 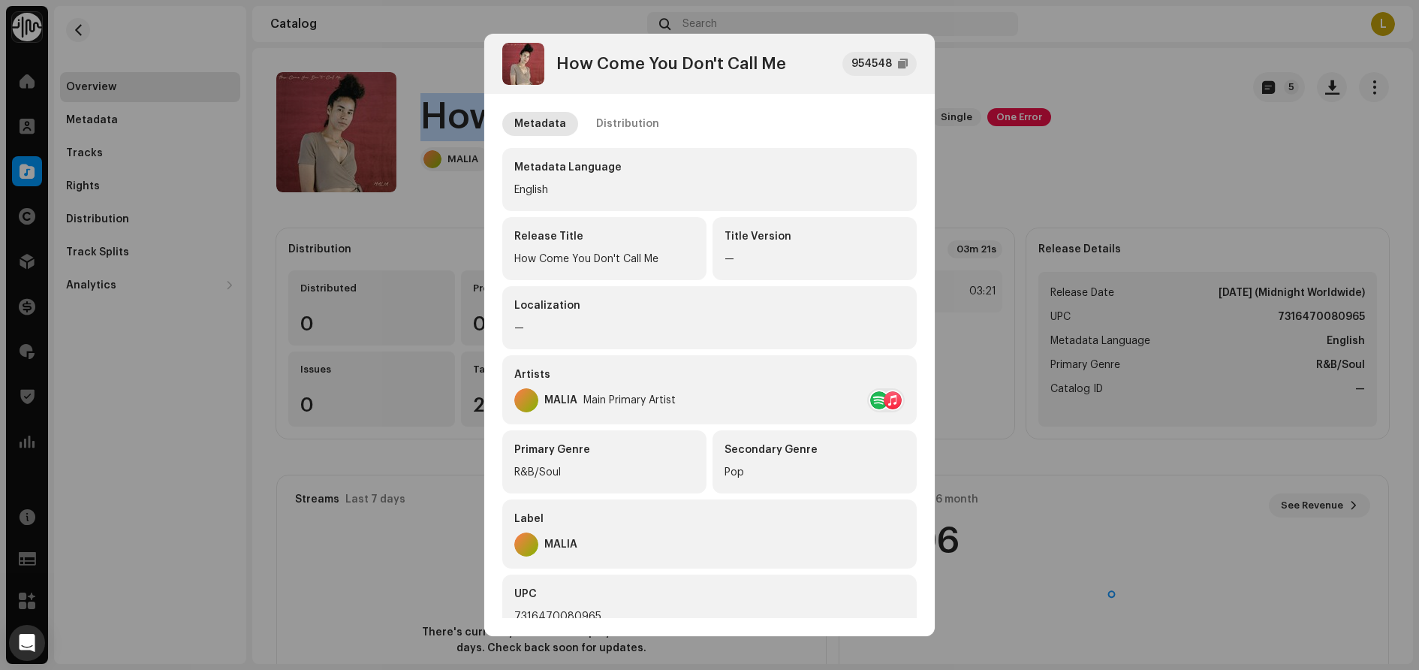 I want to click on div: Pop, so click(x=815, y=472).